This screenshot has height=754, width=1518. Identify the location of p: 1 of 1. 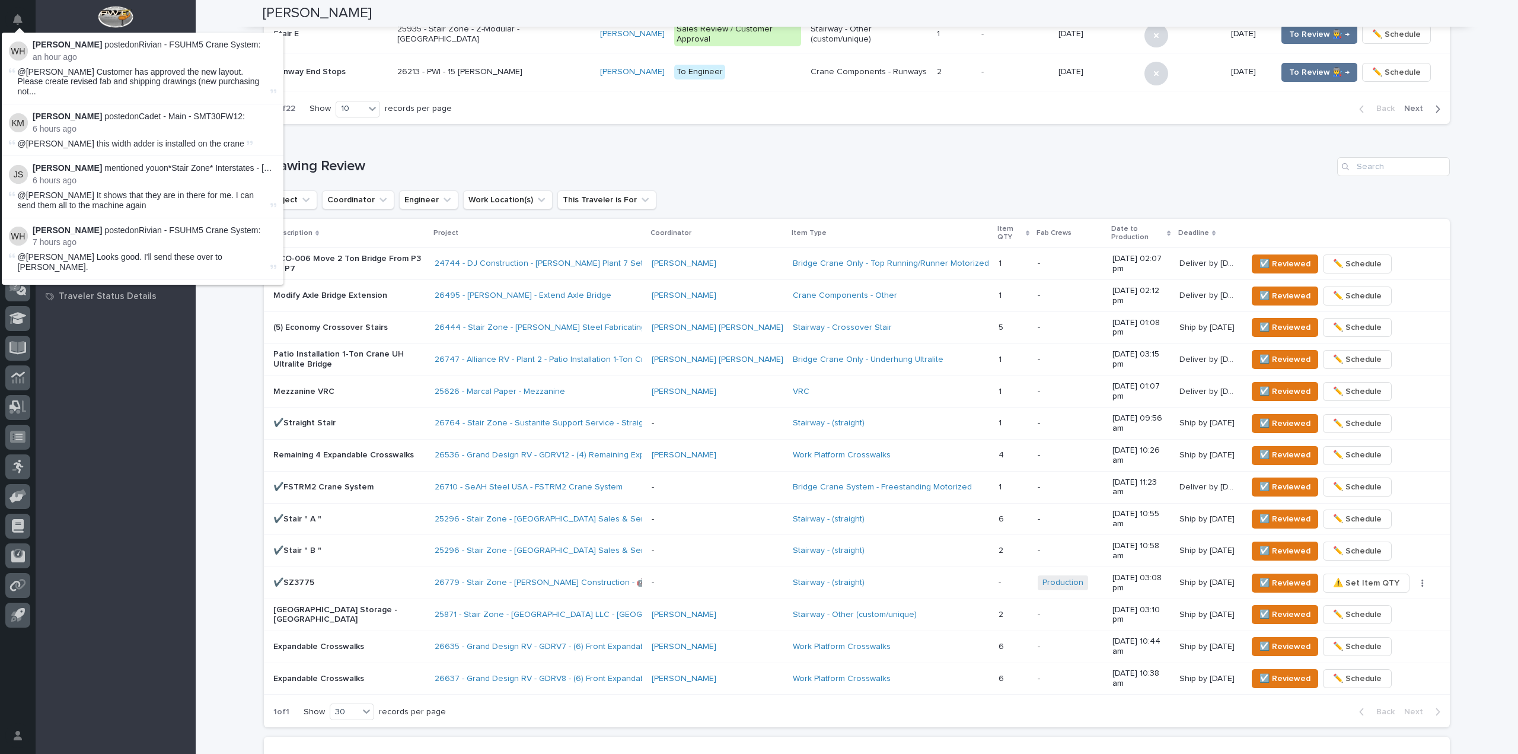
(281, 712).